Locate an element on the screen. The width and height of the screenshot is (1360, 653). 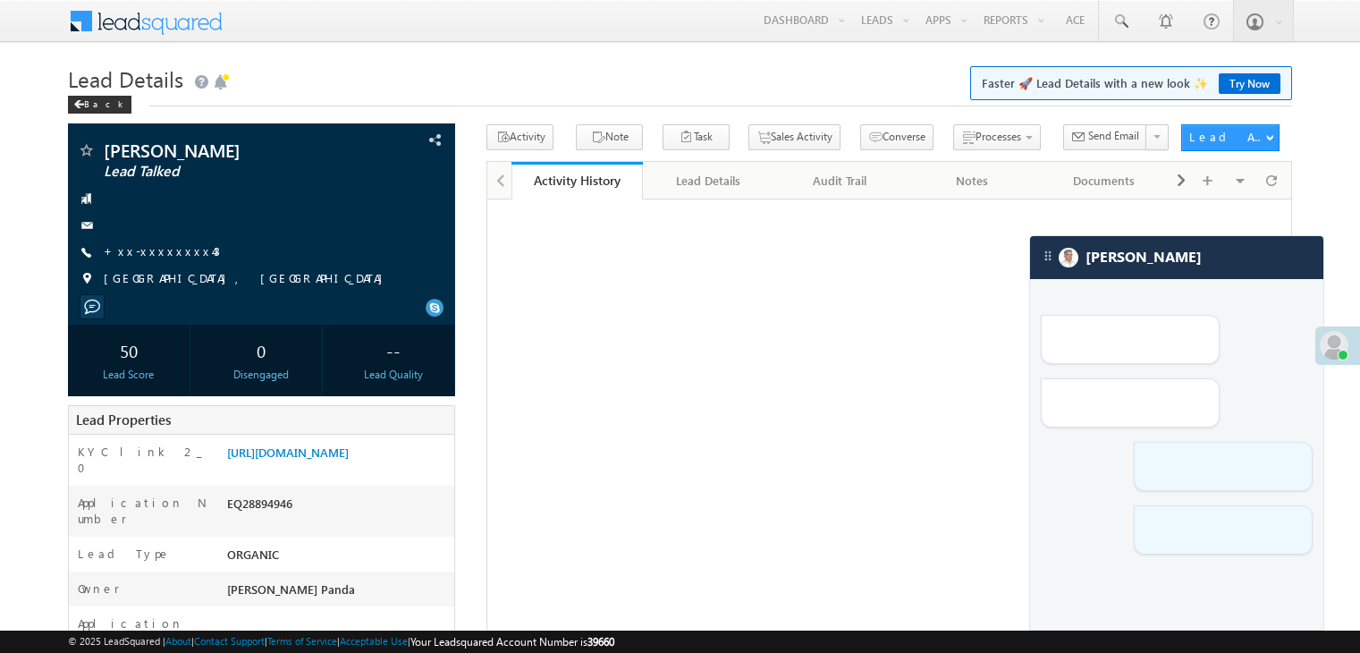
a: Notes is located at coordinates (972, 181).